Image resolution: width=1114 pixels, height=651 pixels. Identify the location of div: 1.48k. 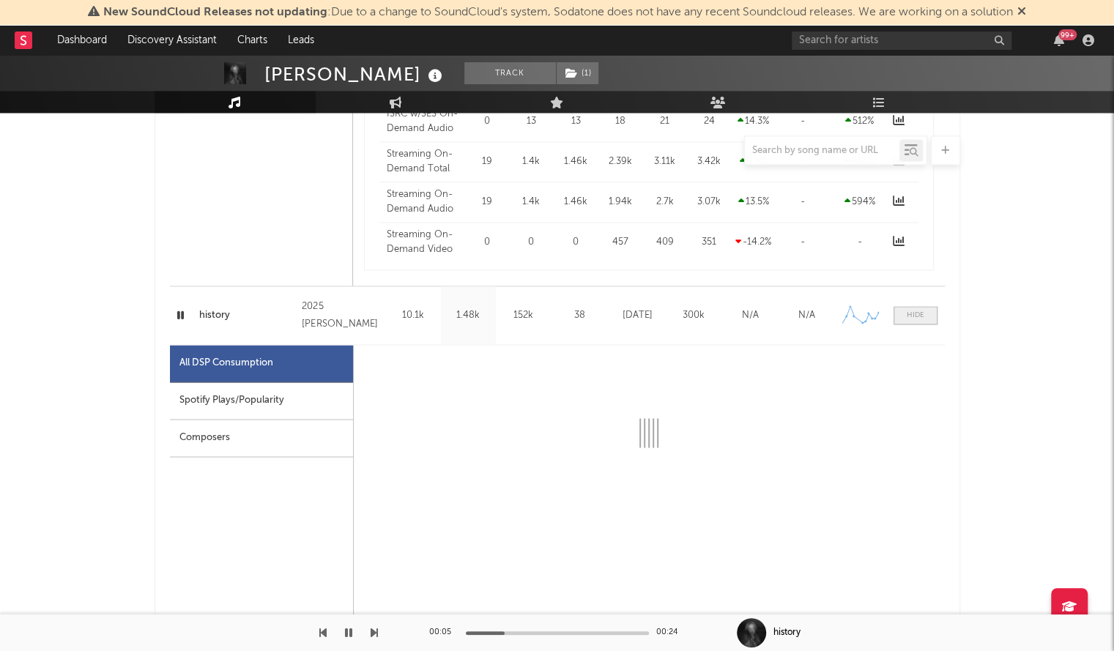
(468, 316).